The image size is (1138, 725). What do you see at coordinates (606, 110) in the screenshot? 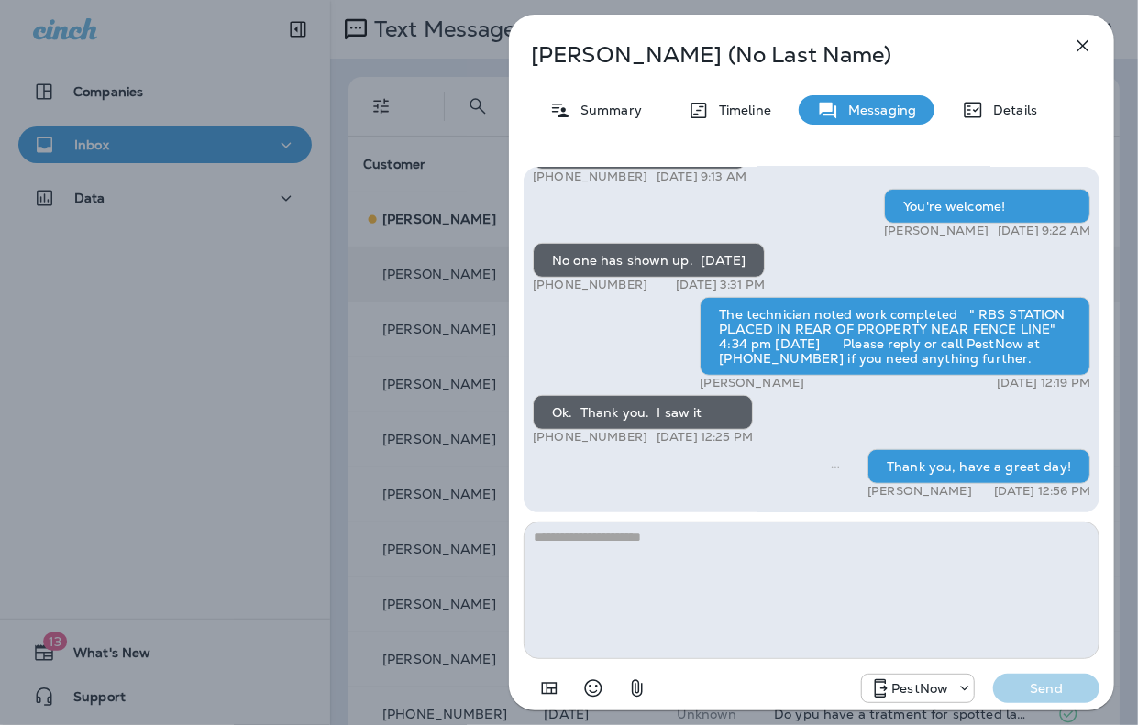
I see `p: Summary` at bounding box center [606, 110].